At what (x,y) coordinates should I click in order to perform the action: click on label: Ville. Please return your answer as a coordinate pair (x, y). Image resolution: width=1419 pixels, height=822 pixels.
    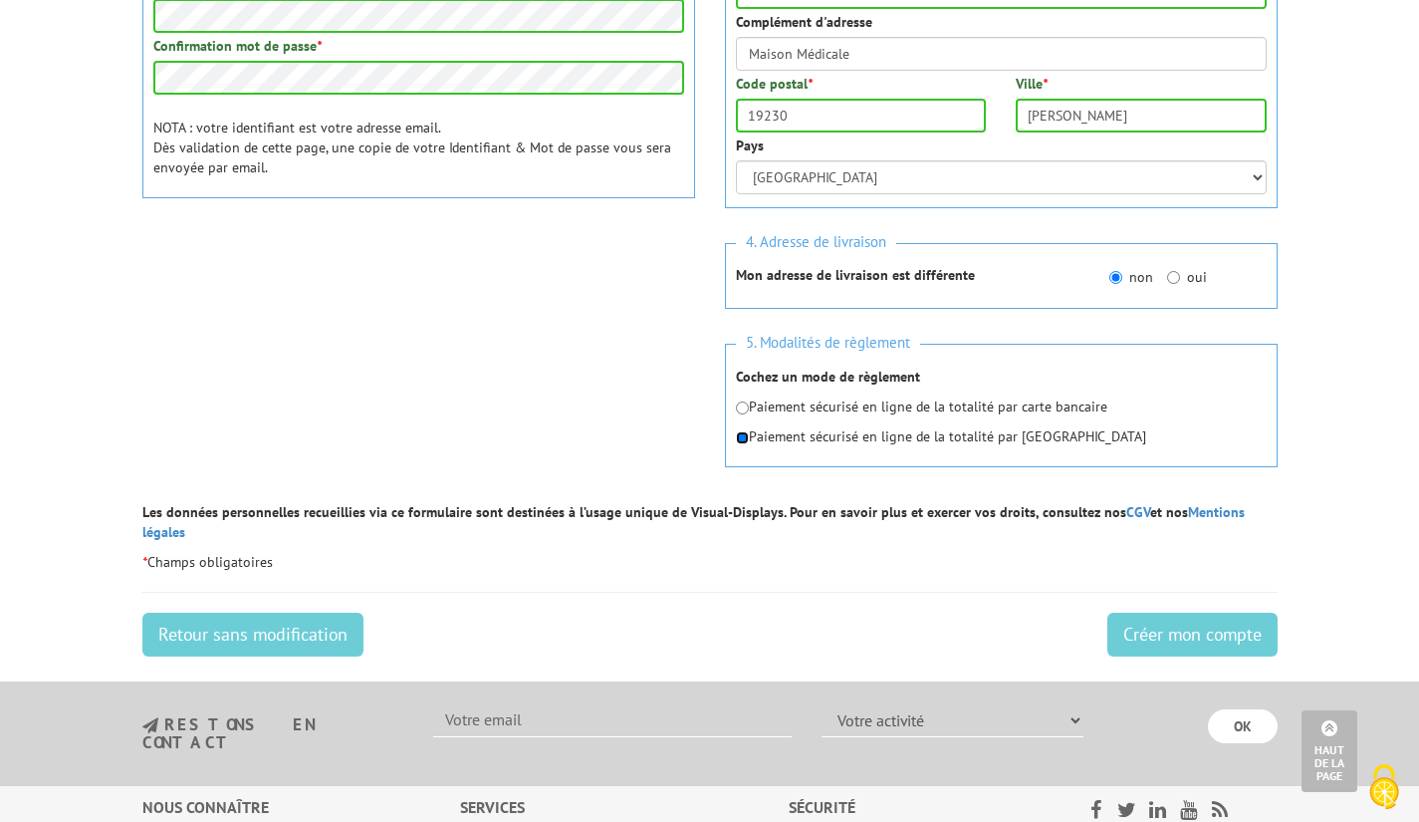
    Looking at the image, I should click on (1032, 84).